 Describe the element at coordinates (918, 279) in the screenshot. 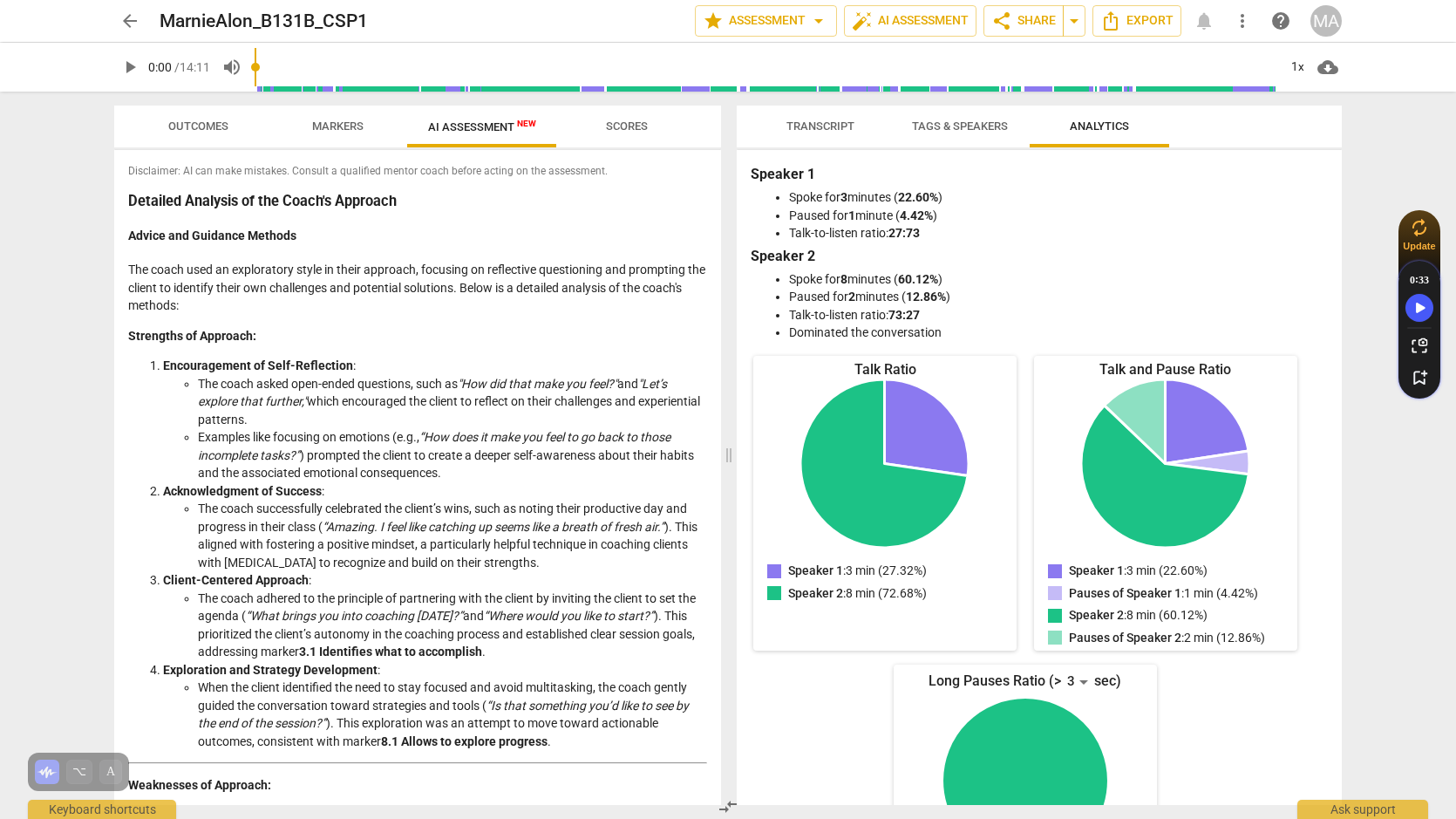

I see `b: 60.12%` at that location.